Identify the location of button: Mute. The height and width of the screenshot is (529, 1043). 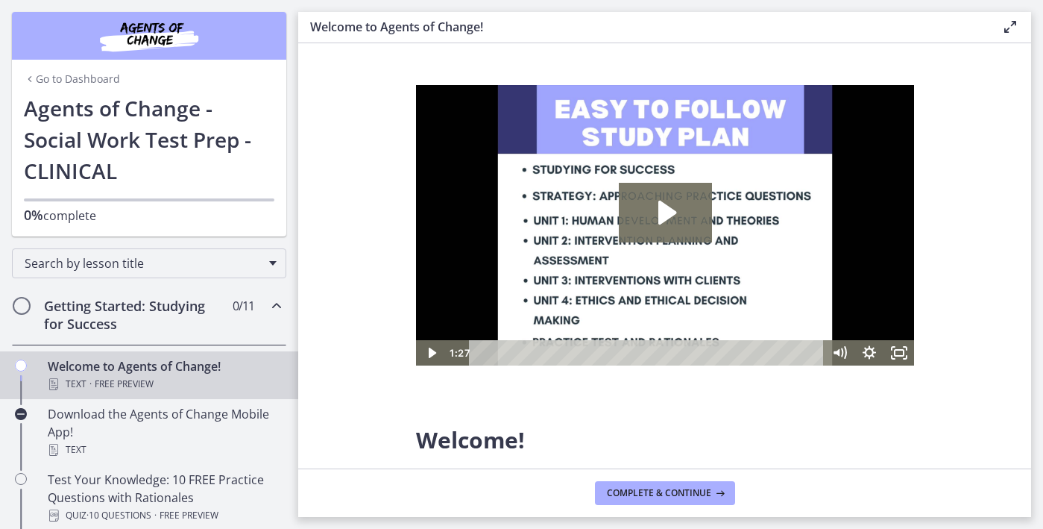
(424, 268).